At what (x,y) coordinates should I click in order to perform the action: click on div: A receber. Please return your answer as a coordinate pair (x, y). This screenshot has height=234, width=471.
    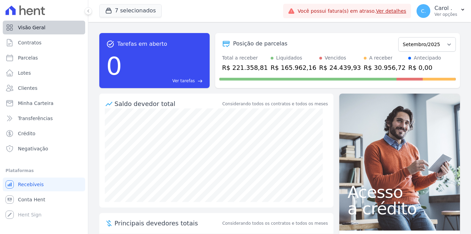
    Looking at the image, I should click on (381, 58).